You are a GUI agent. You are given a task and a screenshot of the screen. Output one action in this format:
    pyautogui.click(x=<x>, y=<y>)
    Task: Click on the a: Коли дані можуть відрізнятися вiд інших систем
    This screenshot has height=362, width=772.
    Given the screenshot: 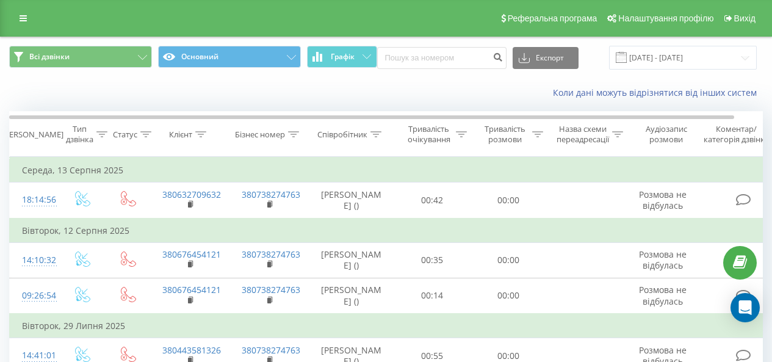 What is the action you would take?
    pyautogui.click(x=658, y=92)
    